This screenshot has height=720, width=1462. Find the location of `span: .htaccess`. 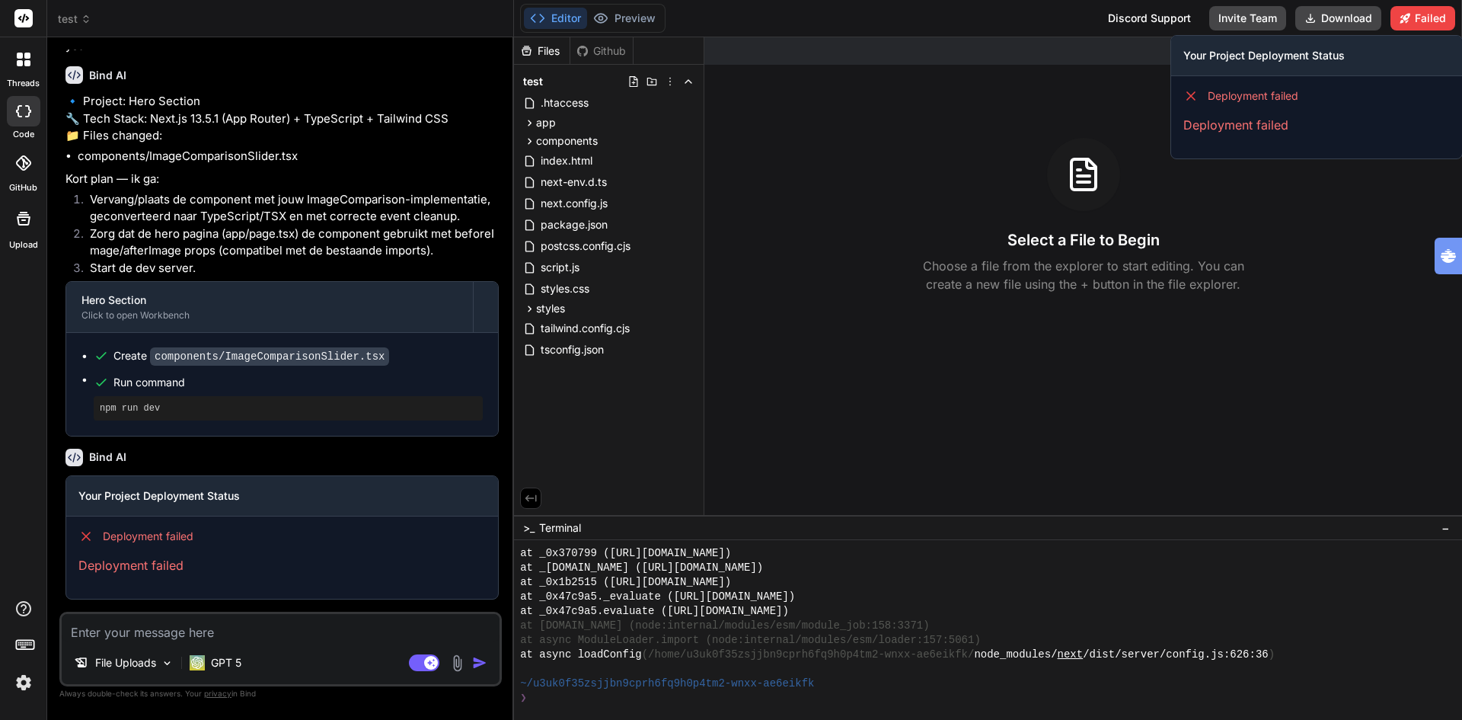

span: .htaccess is located at coordinates (564, 103).